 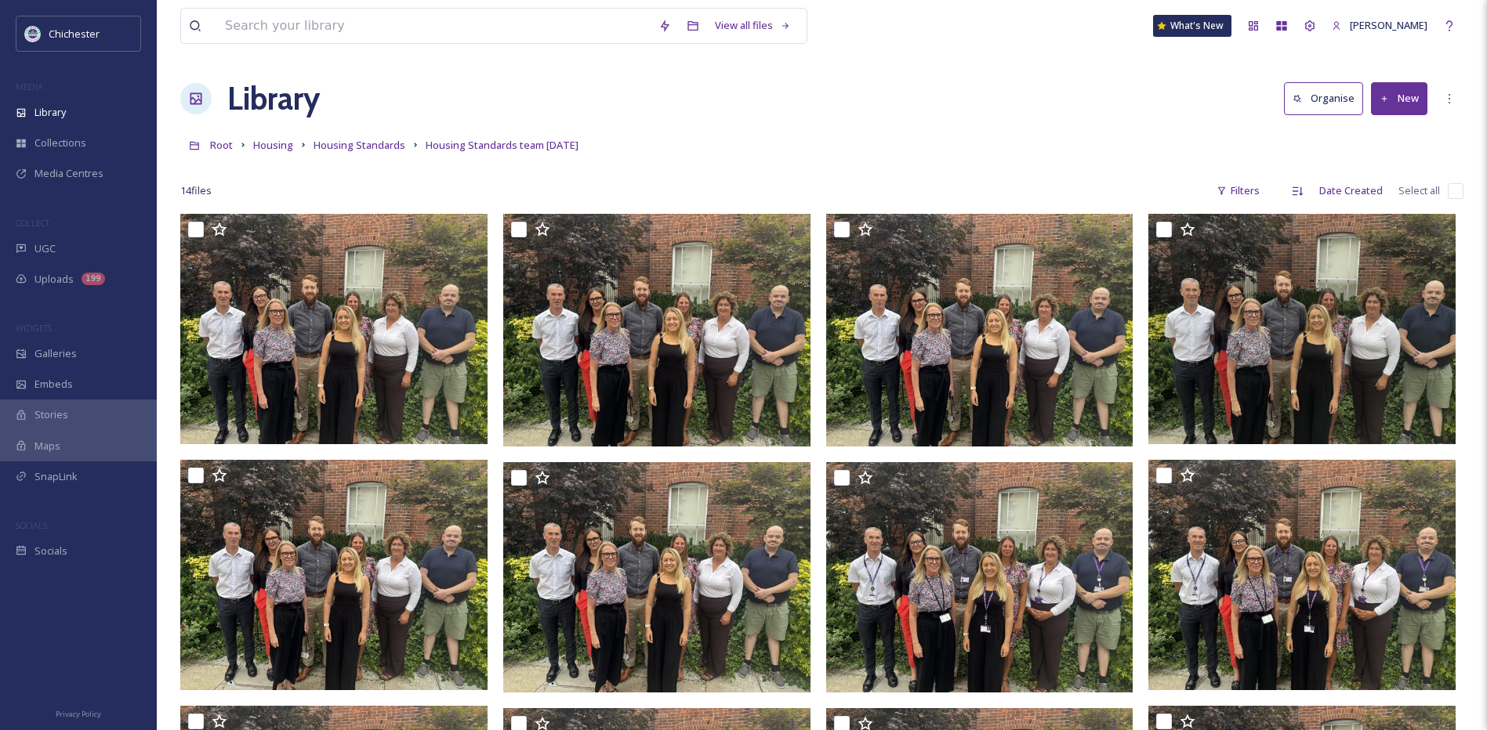 What do you see at coordinates (433, 26) in the screenshot?
I see `input: Search your library` at bounding box center [433, 26].